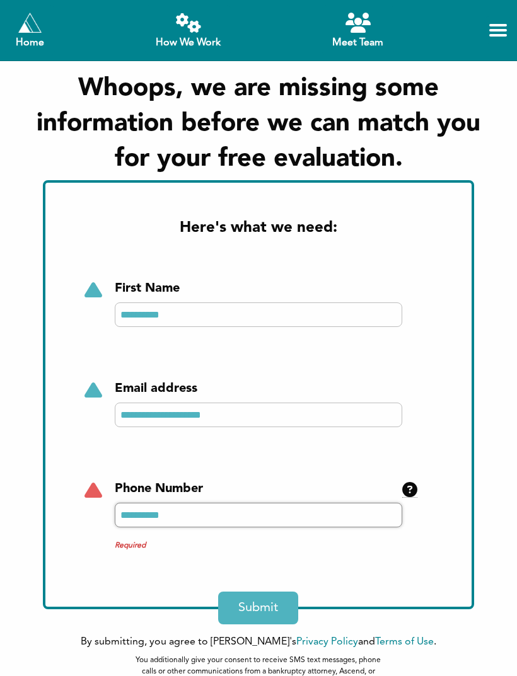 This screenshot has width=517, height=676. I want to click on h1: Whoops, we are missing some information before we can match you for your free evaluation., so click(258, 124).